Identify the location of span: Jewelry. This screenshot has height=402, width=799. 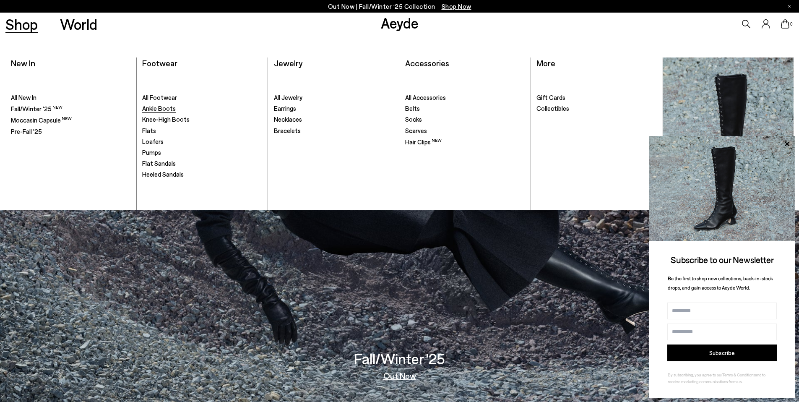
(288, 63).